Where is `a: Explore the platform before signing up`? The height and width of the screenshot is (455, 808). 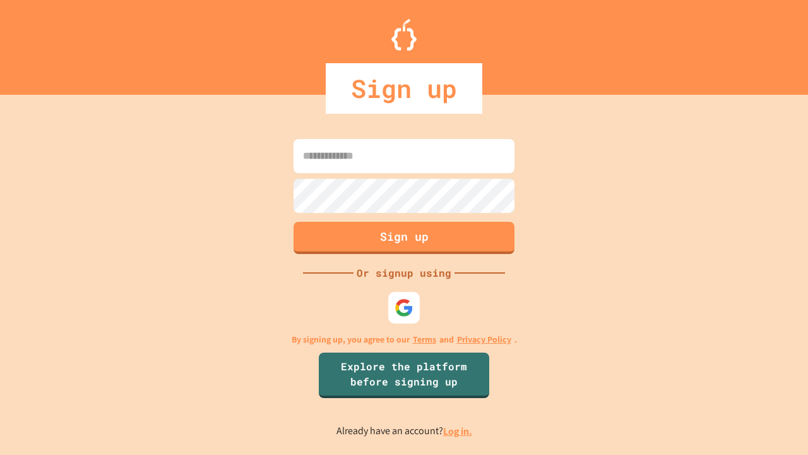 a: Explore the platform before signing up is located at coordinates (404, 375).